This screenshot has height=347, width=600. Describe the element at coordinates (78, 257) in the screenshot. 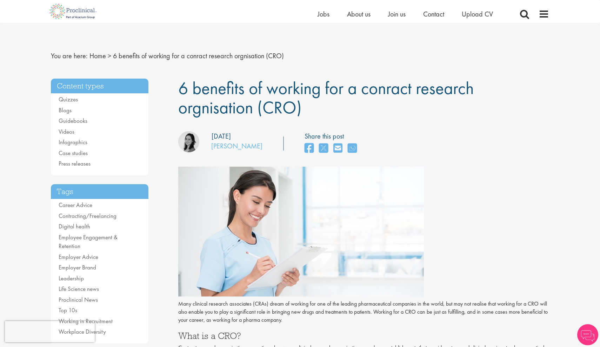

I see `a: Employer Advice` at that location.